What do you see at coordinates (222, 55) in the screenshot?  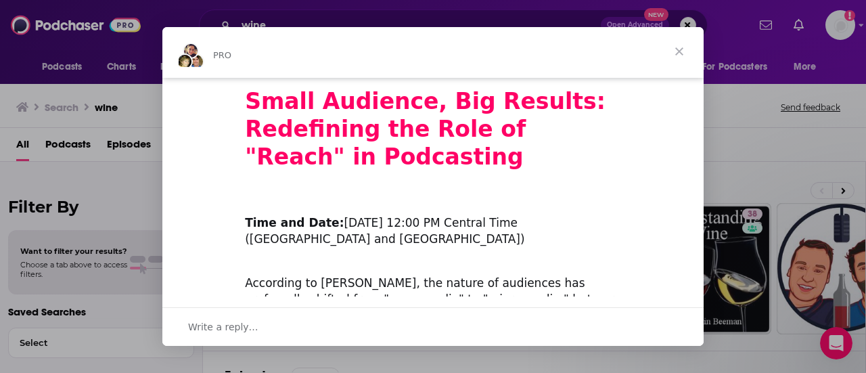 I see `span: PRO` at bounding box center [222, 55].